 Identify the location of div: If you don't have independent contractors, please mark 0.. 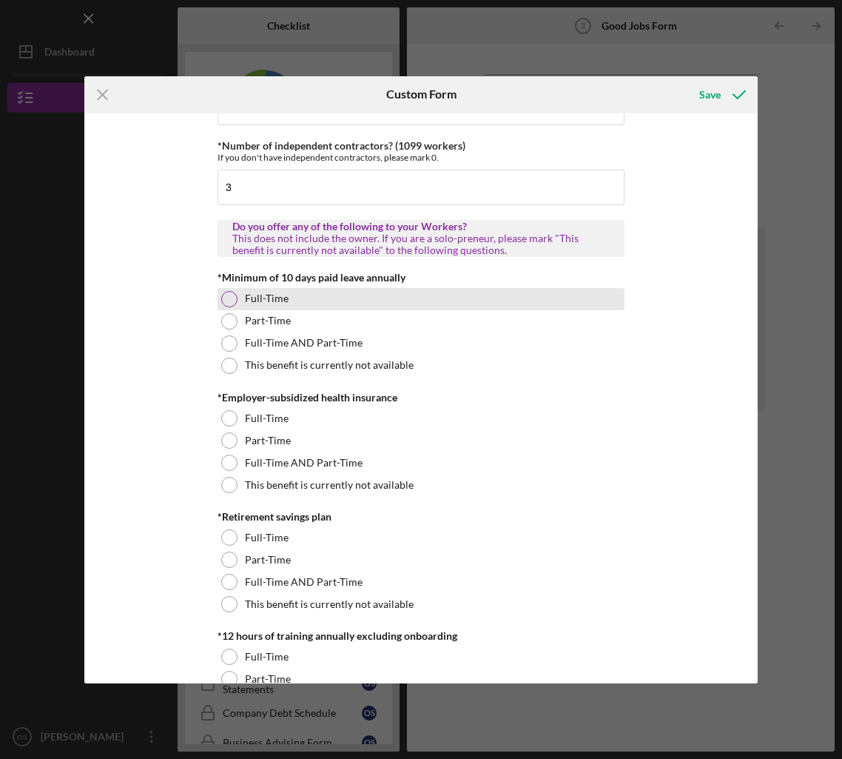
(421, 157).